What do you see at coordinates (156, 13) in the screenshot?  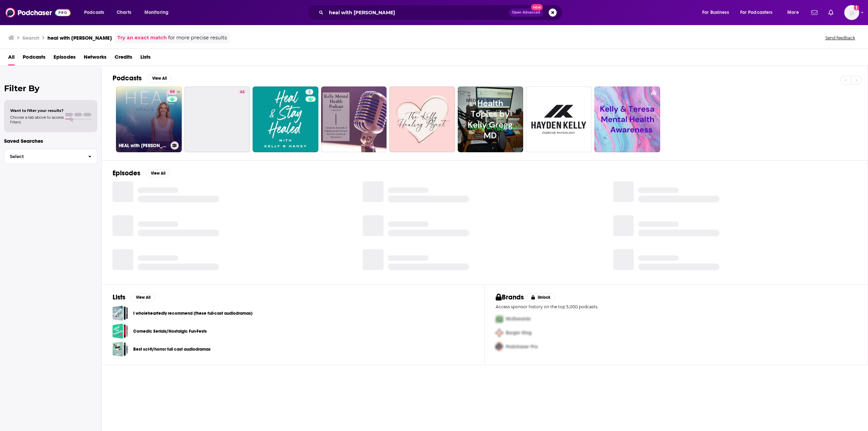 I see `span: Monitoring` at bounding box center [156, 13].